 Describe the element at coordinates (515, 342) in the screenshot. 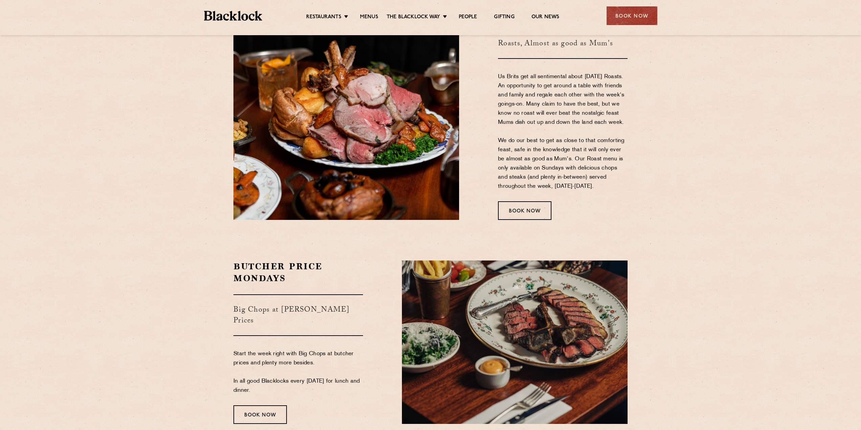

I see `img: Jun23_BlacklockCW_DSC03640.jpg` at that location.